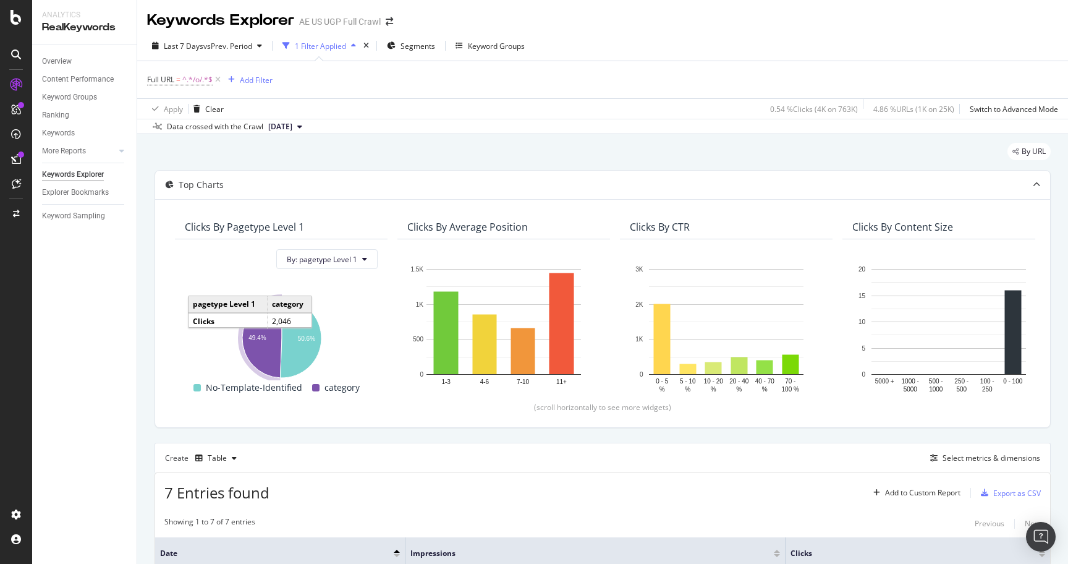 The height and width of the screenshot is (564, 1068). What do you see at coordinates (987, 381) in the screenshot?
I see `text: 100 -` at bounding box center [987, 381].